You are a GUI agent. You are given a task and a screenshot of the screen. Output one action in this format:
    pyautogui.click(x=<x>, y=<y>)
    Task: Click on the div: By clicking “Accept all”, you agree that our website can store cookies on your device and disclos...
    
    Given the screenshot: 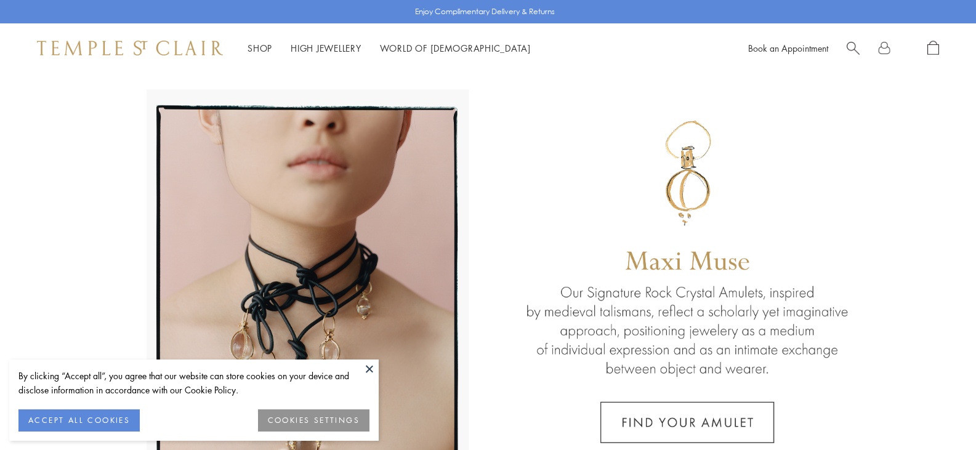 What is the action you would take?
    pyautogui.click(x=194, y=383)
    